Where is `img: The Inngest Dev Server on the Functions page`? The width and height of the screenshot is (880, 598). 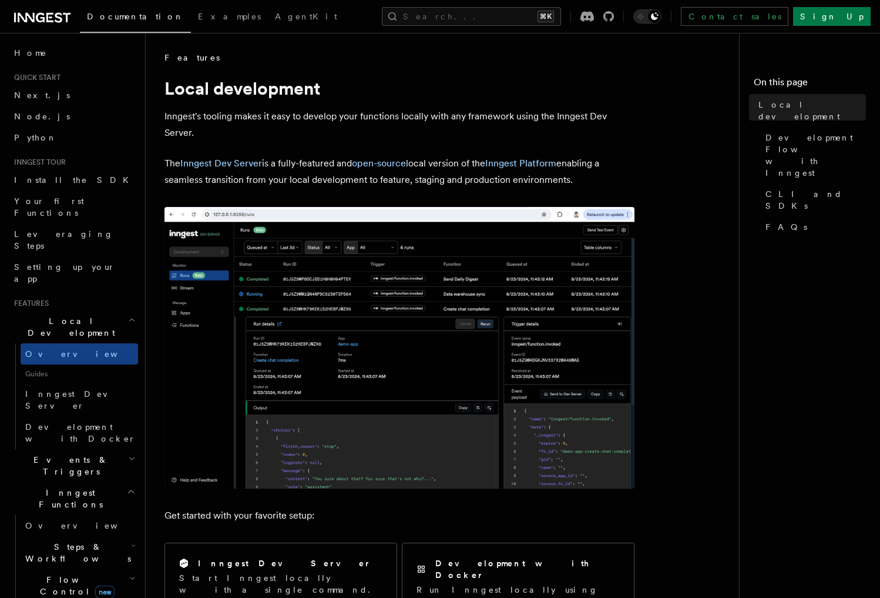
img: The Inngest Dev Server on the Functions page is located at coordinates (400, 347).